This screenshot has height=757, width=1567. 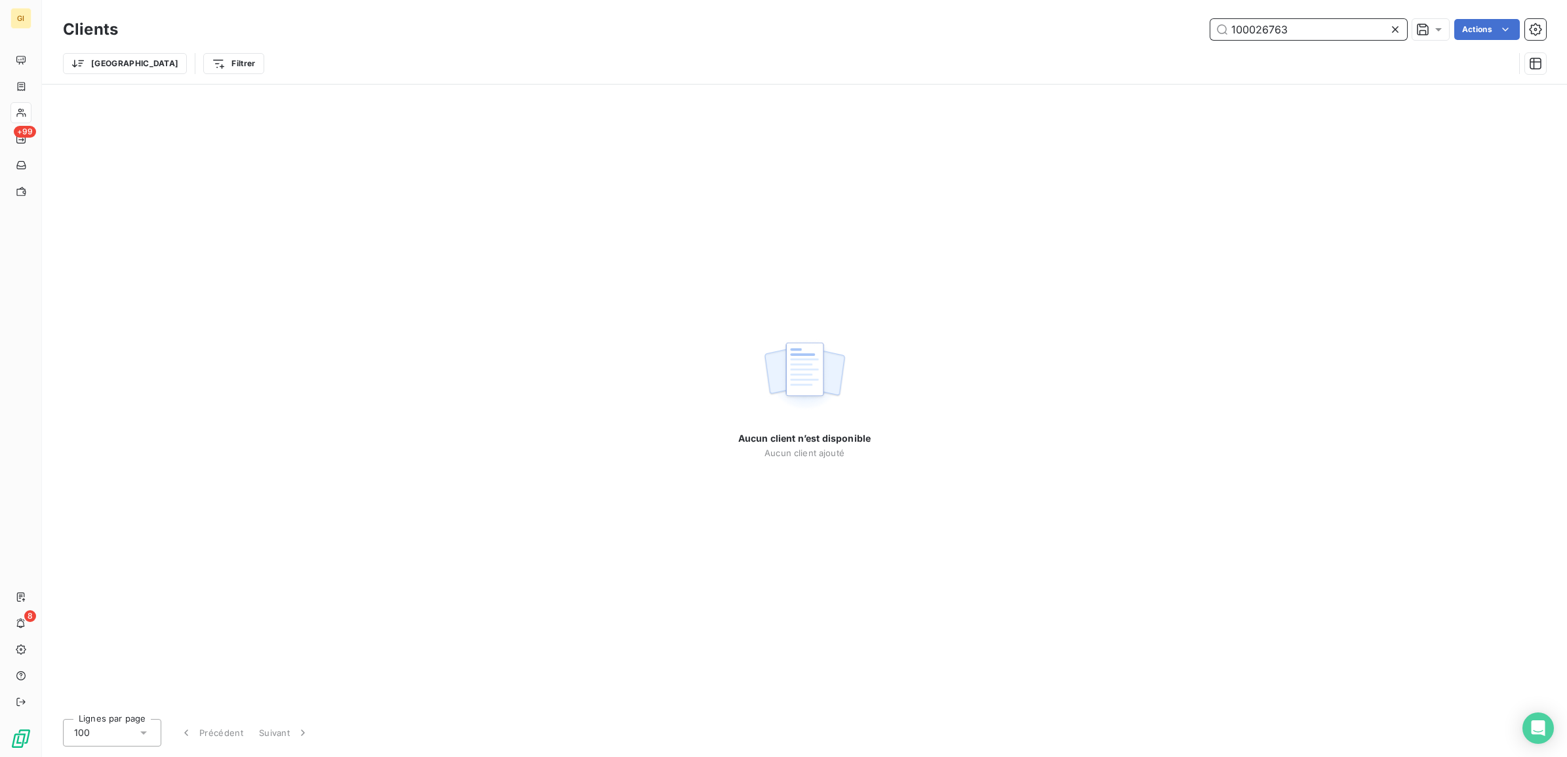 What do you see at coordinates (90, 30) in the screenshot?
I see `h3: Clients` at bounding box center [90, 30].